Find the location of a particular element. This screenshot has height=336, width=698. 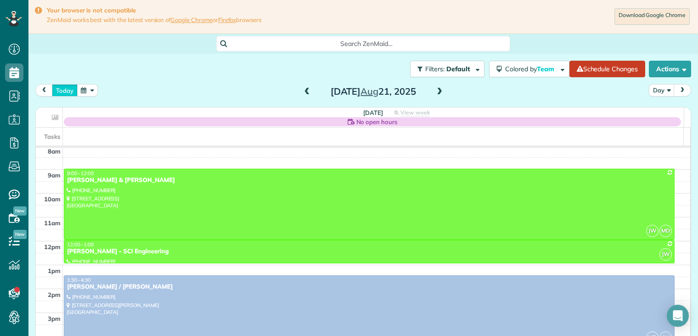

span: 12:00 - 1:00 is located at coordinates (80, 244).